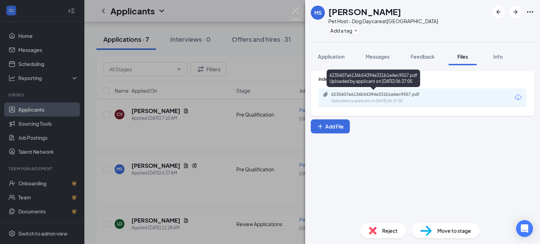 The width and height of the screenshot is (540, 244). What do you see at coordinates (463, 57) in the screenshot?
I see `span: Files` at bounding box center [463, 57].